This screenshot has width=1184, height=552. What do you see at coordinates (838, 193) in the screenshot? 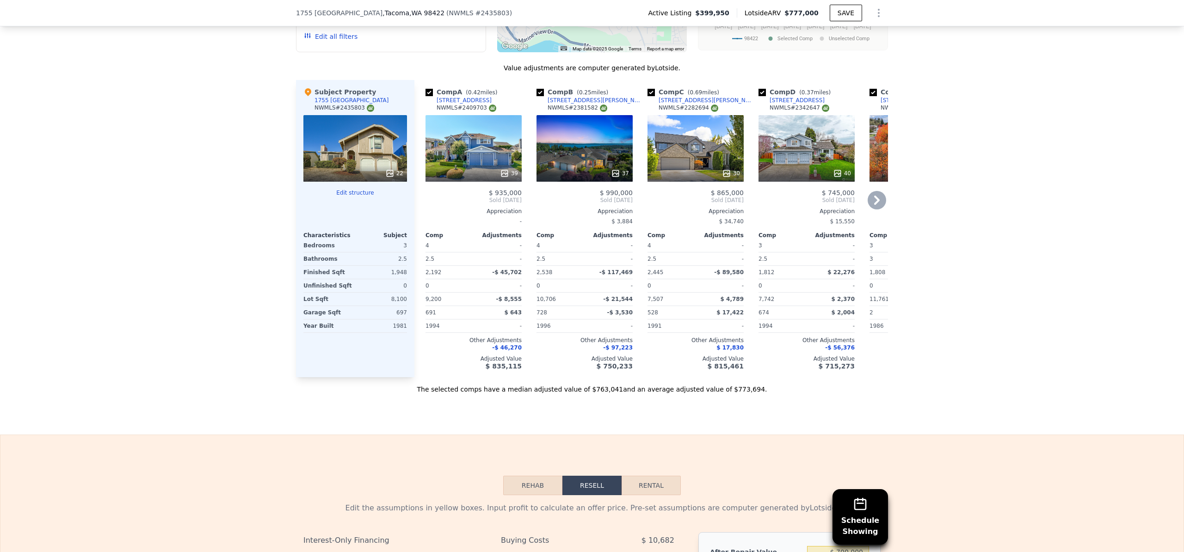
I see `span: $ 745,000` at bounding box center [838, 193].